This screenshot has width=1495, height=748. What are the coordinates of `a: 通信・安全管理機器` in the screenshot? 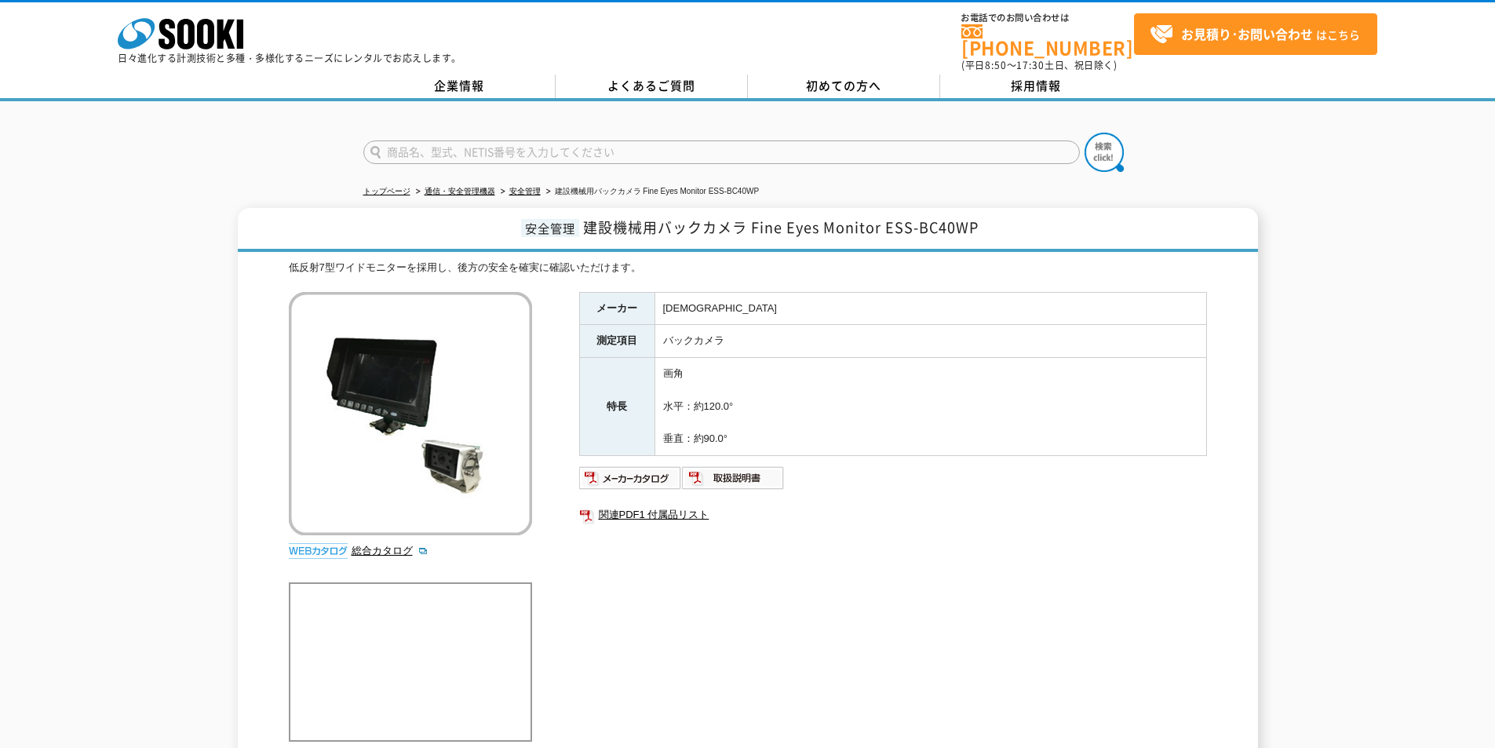 It's located at (460, 191).